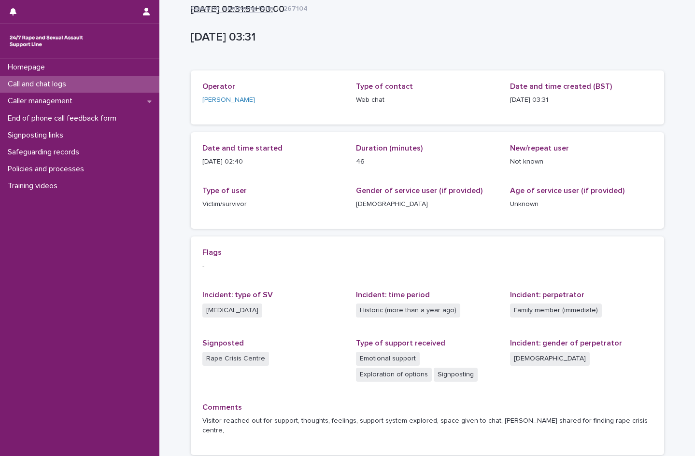  Describe the element at coordinates (389, 148) in the screenshot. I see `span: Duration (minutes)` at that location.